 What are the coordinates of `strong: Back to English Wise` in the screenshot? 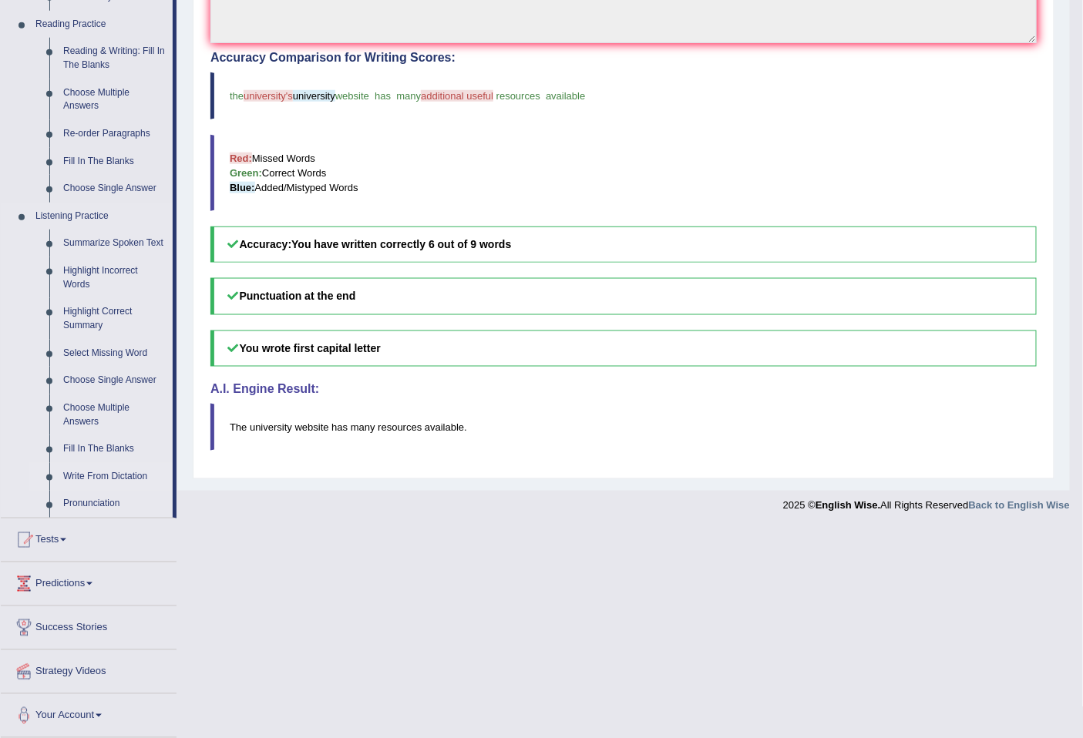 It's located at (1019, 505).